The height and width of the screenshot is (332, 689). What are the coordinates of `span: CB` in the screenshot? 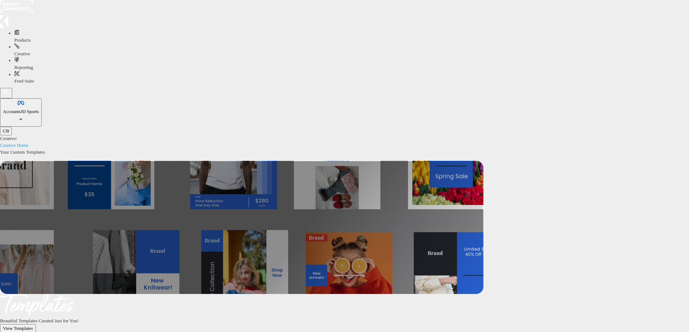 It's located at (6, 131).